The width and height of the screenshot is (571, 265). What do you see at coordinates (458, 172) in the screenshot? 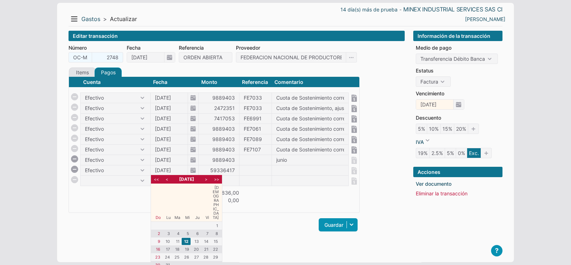
I see `div: Acciones` at bounding box center [458, 172].